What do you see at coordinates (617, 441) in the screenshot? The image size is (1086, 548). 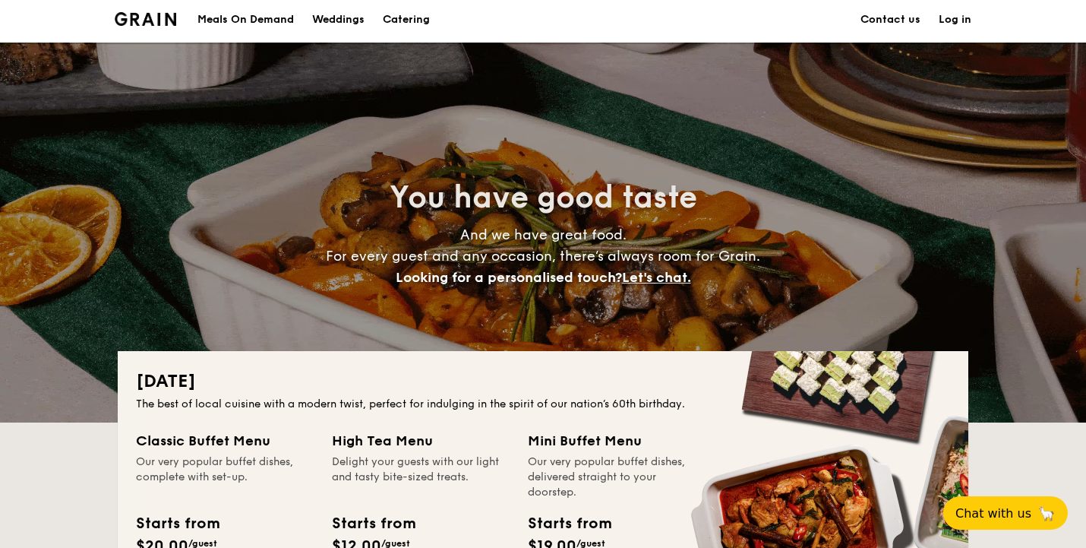 I see `div: Mini Buffet Menu` at bounding box center [617, 441].